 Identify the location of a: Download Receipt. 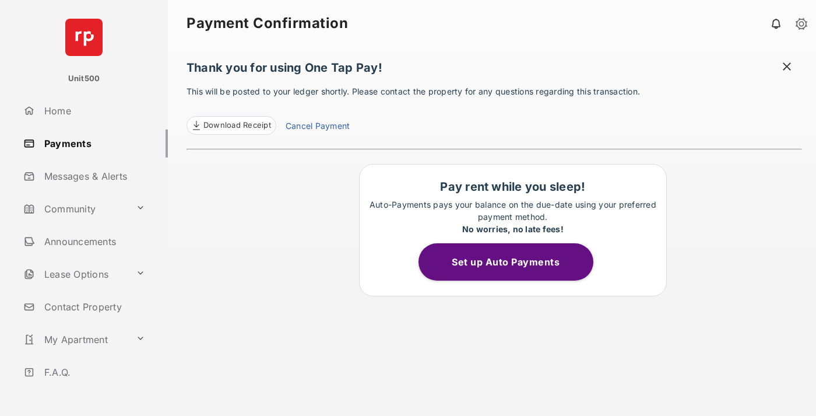
(231, 125).